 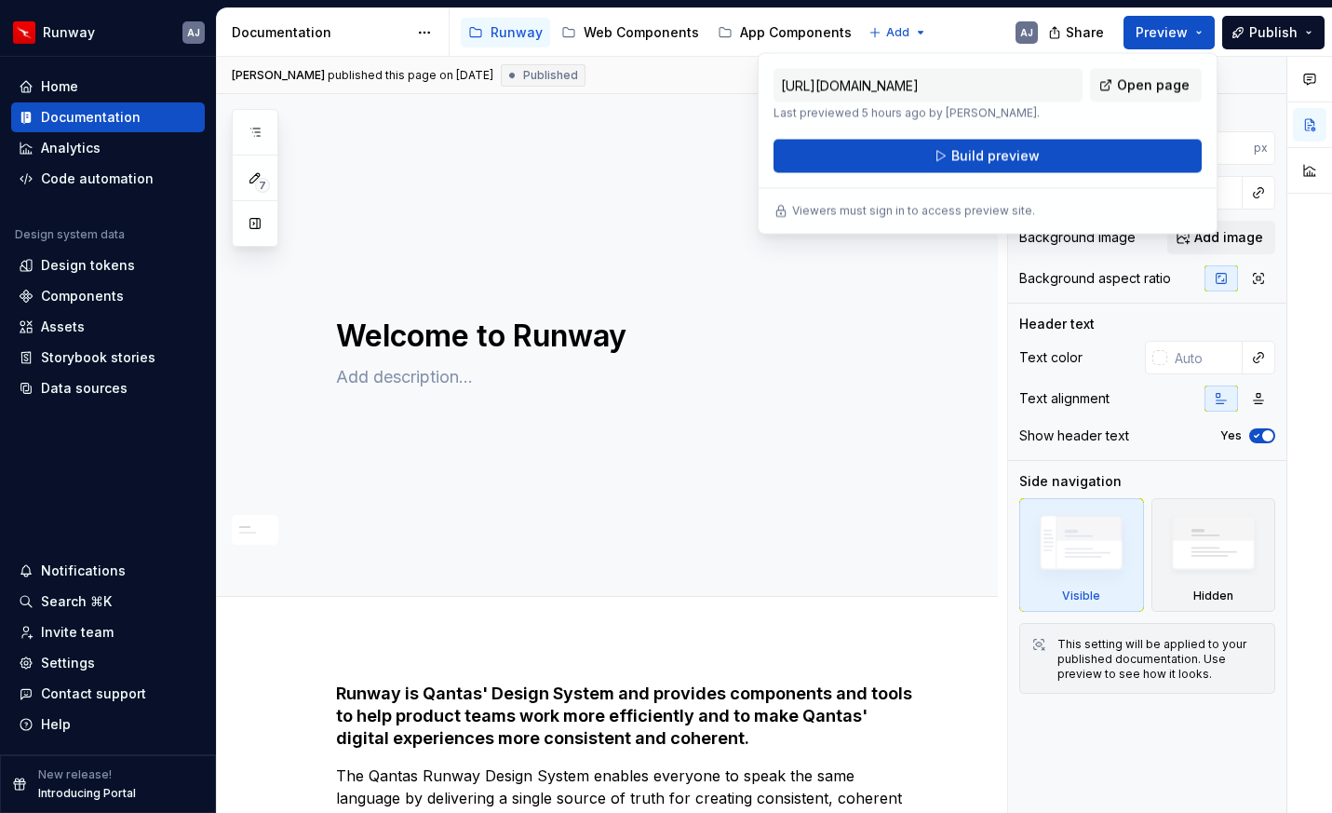 What do you see at coordinates (97, 179) in the screenshot?
I see `div: Code automation` at bounding box center [97, 179].